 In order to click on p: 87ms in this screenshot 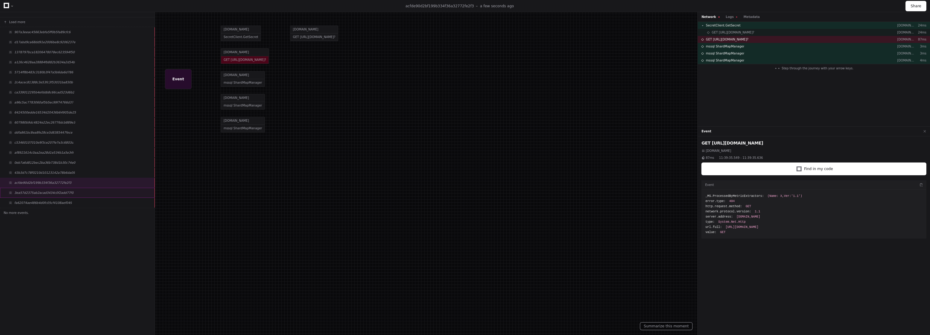, I will do `click(921, 39)`.